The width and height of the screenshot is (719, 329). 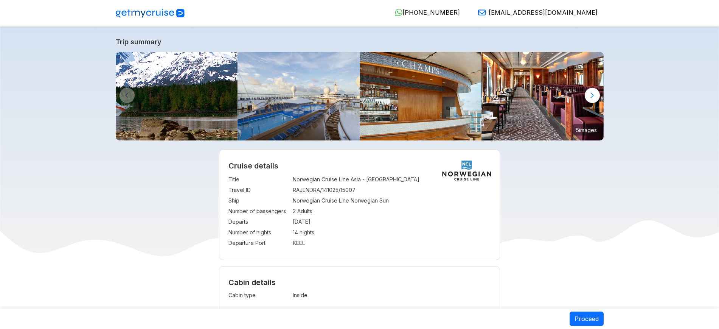 I want to click on small: 5 images, so click(x=586, y=130).